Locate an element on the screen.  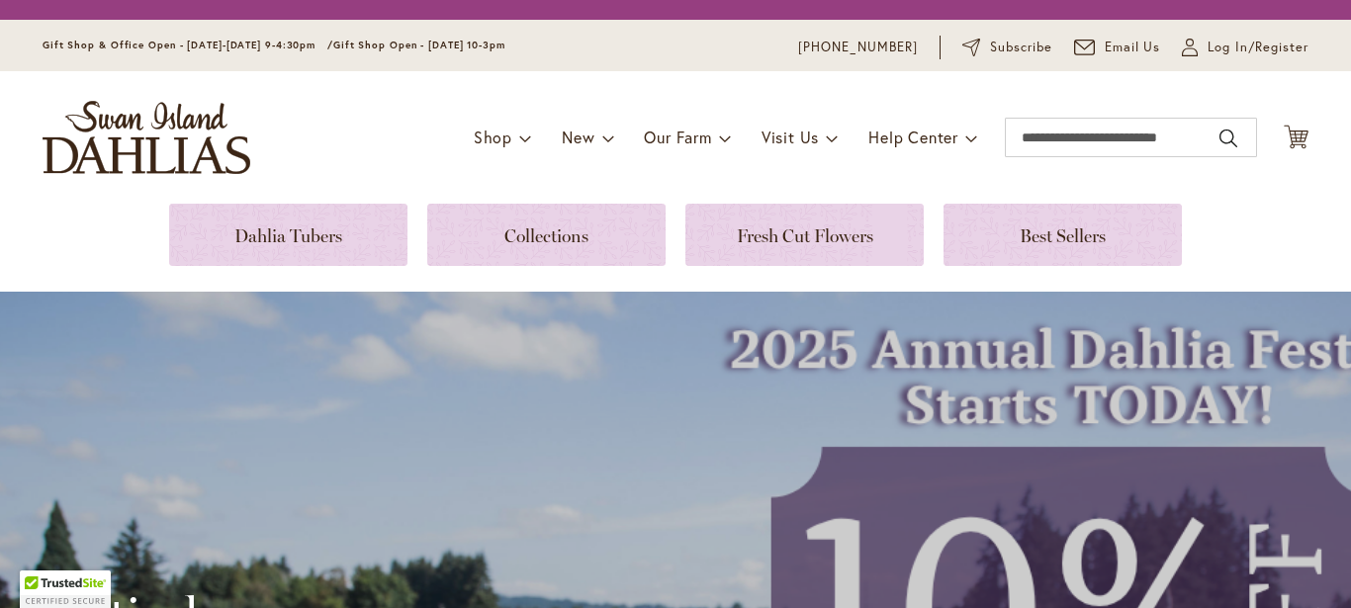
span: Subscribe is located at coordinates (1021, 47).